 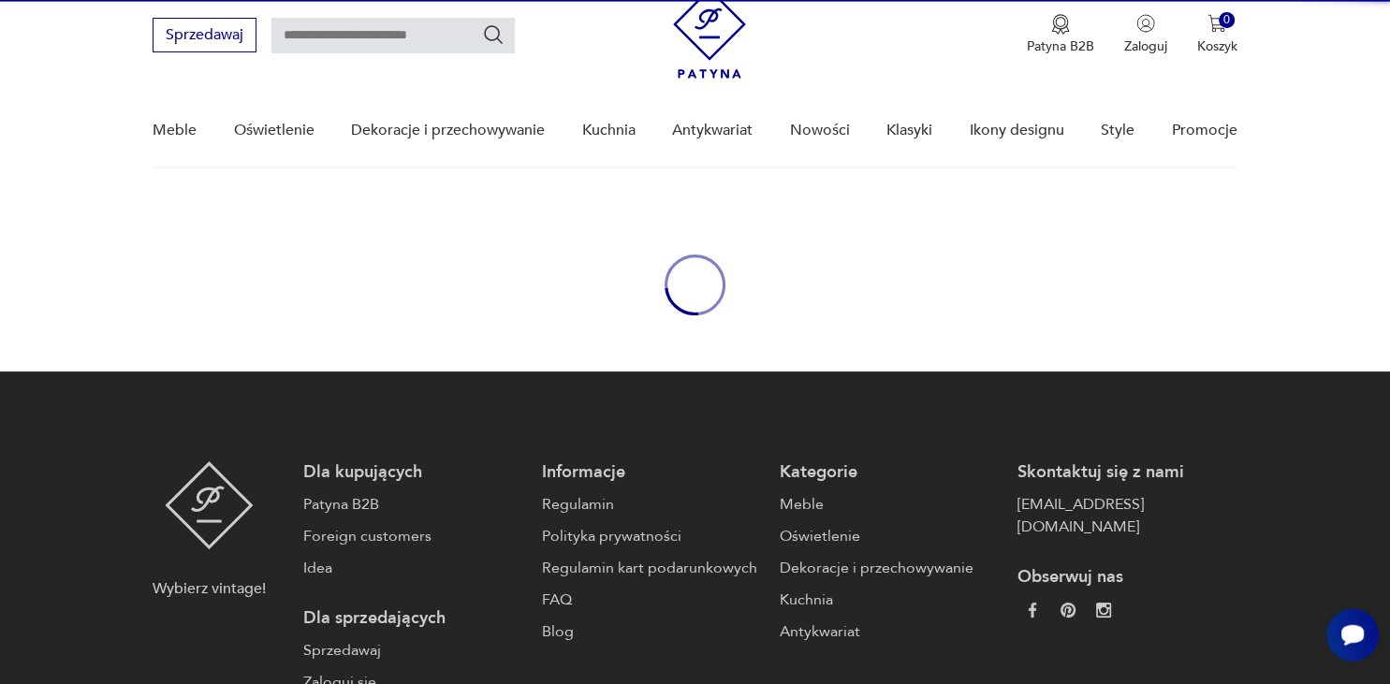 I want to click on p: Wybierz vintage!, so click(x=209, y=589).